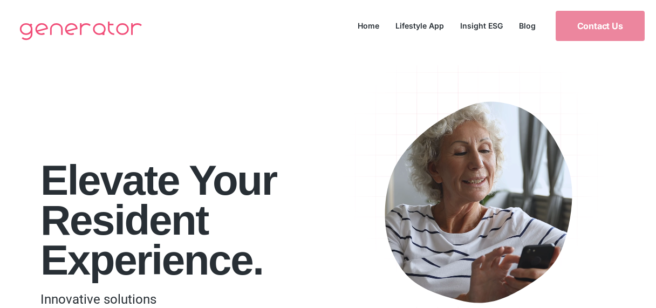 Image resolution: width=656 pixels, height=308 pixels. What do you see at coordinates (368, 25) in the screenshot?
I see `a: Home` at bounding box center [368, 25].